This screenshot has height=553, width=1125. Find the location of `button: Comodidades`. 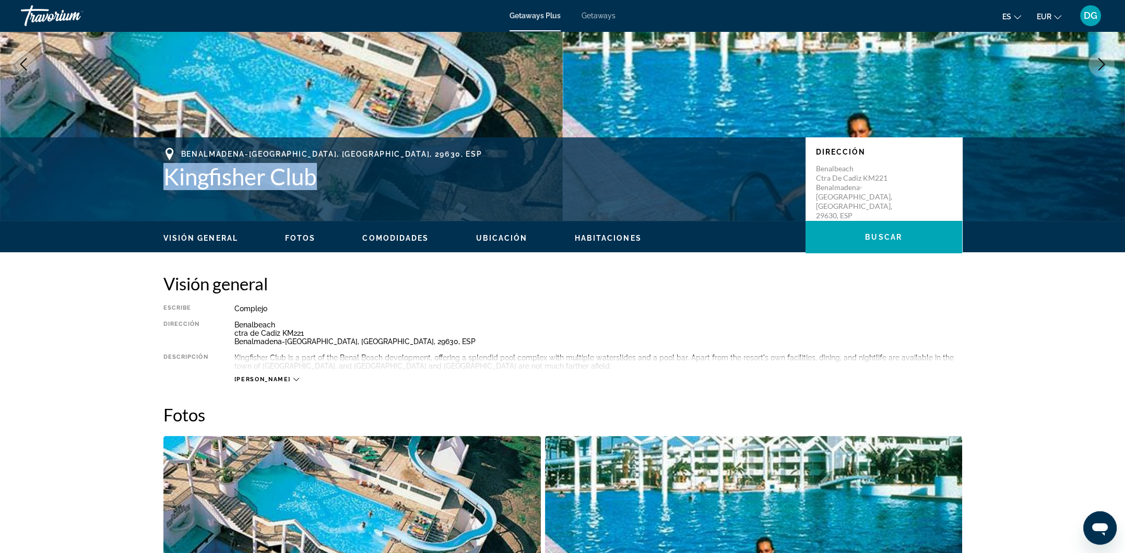

button: Comodidades is located at coordinates (395, 238).